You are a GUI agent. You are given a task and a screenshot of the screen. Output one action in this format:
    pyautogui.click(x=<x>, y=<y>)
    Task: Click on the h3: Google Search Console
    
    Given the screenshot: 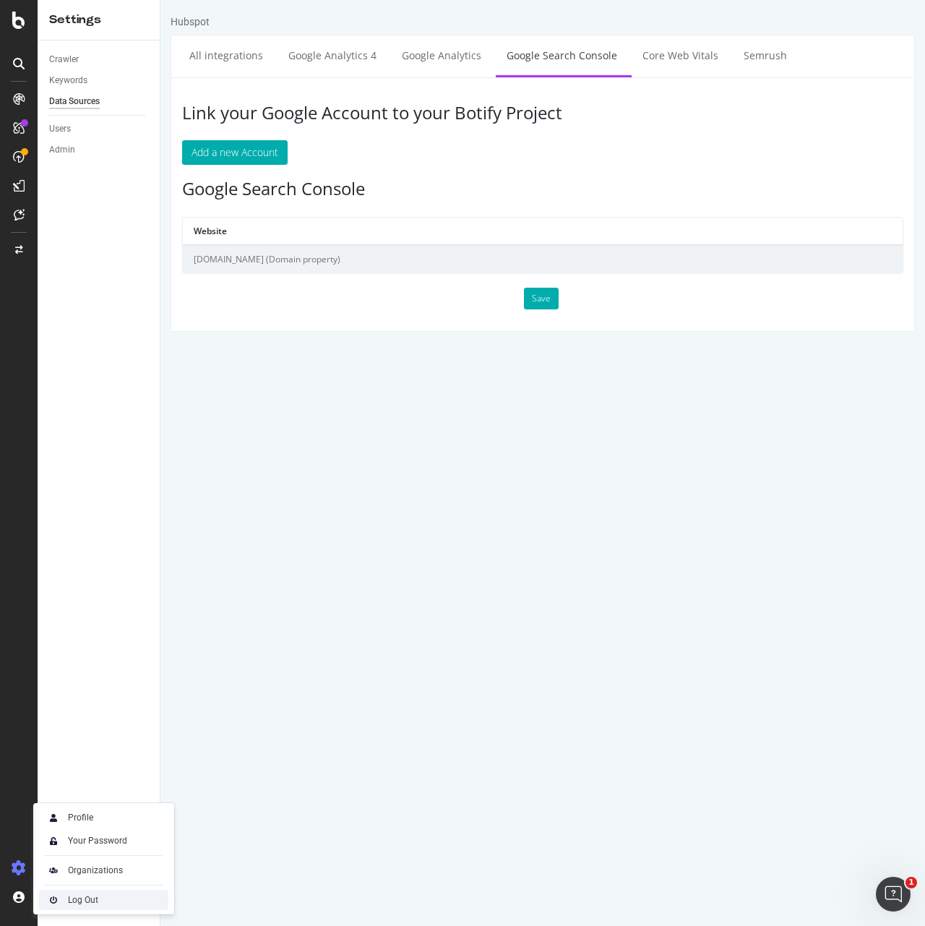 What is the action you would take?
    pyautogui.click(x=382, y=189)
    